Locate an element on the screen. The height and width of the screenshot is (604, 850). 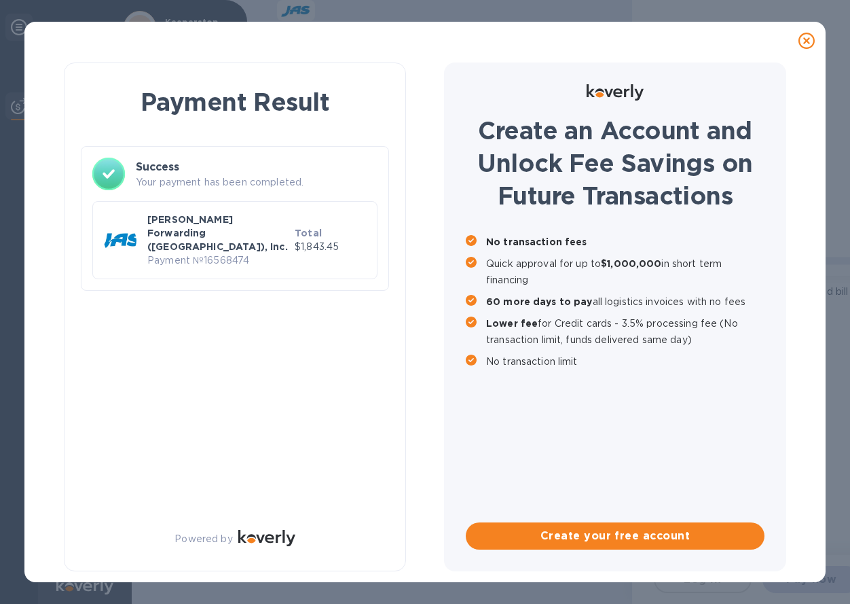
p: for Credit cards - 3.5% processing fee (No transaction limit, funds delivered same day) is located at coordinates (626, 331).